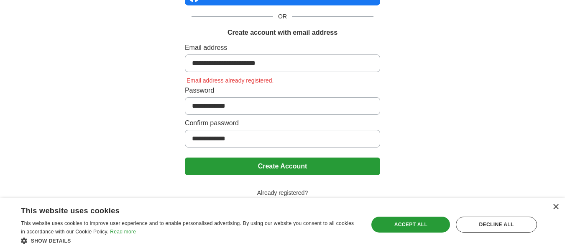 This screenshot has height=251, width=565. What do you see at coordinates (51, 240) in the screenshot?
I see `span: Show details` at bounding box center [51, 240].